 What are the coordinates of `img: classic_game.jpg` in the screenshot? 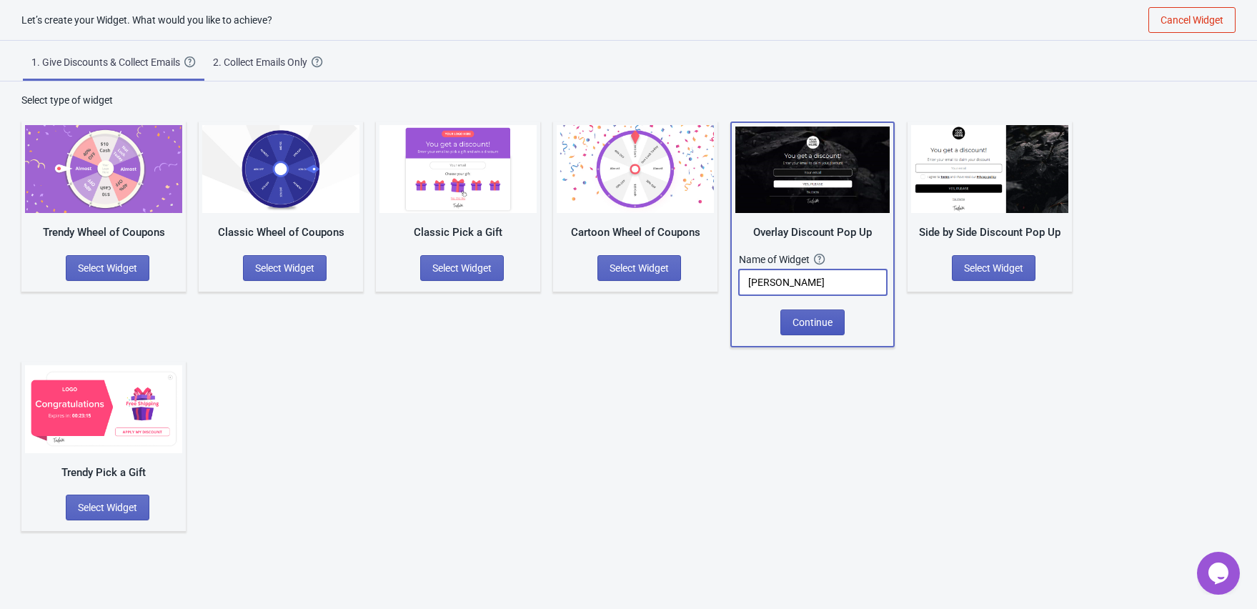 It's located at (281, 169).